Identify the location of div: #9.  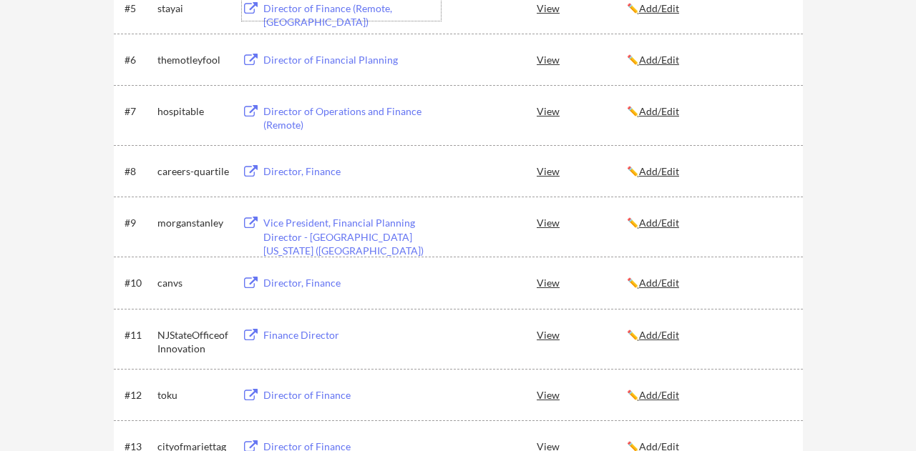
(138, 223).